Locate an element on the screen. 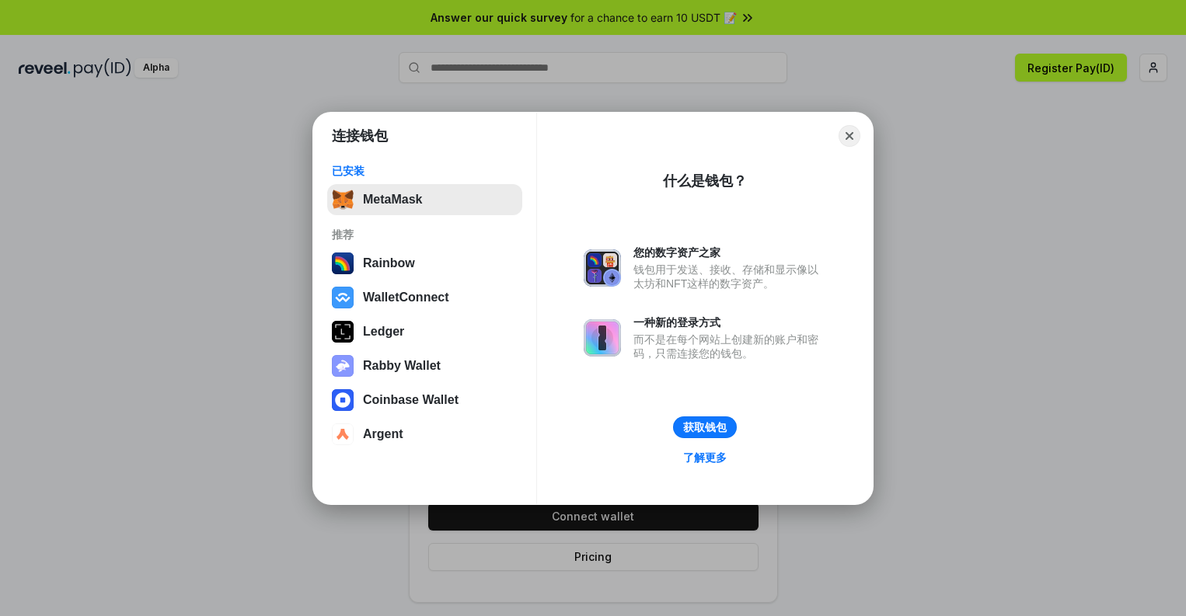 The image size is (1186, 616). div: Argent is located at coordinates (383, 434).